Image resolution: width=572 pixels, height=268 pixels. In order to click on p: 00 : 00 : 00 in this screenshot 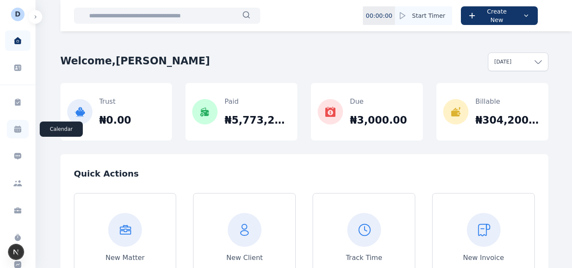, I will do `click(381, 16)`.